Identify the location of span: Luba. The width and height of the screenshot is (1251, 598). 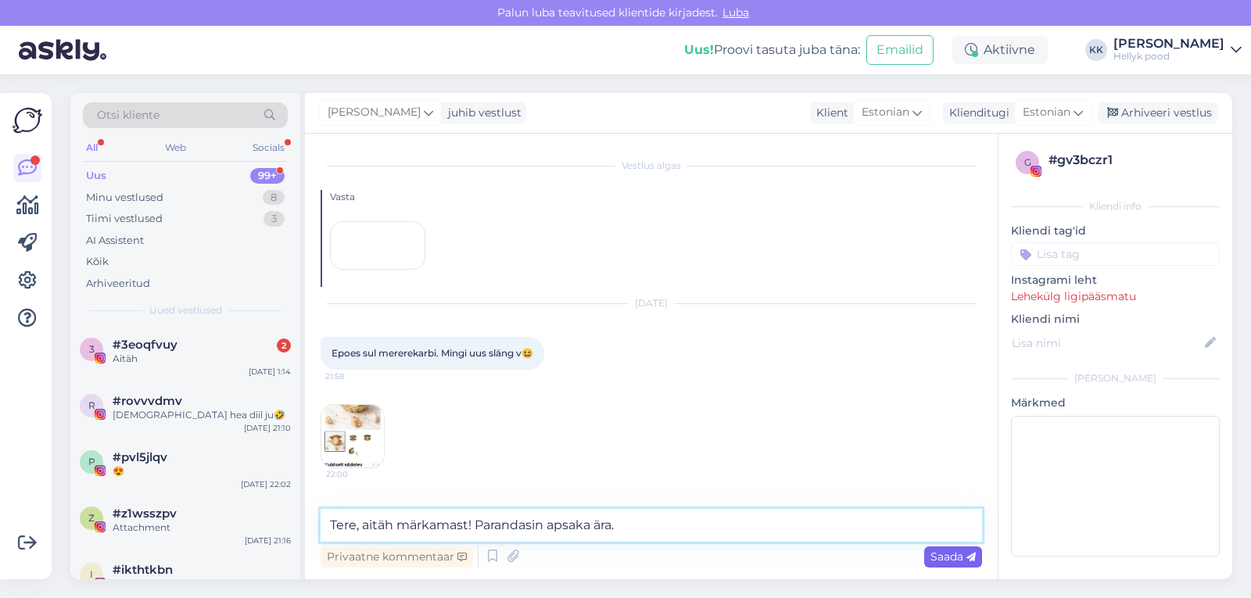
(736, 13).